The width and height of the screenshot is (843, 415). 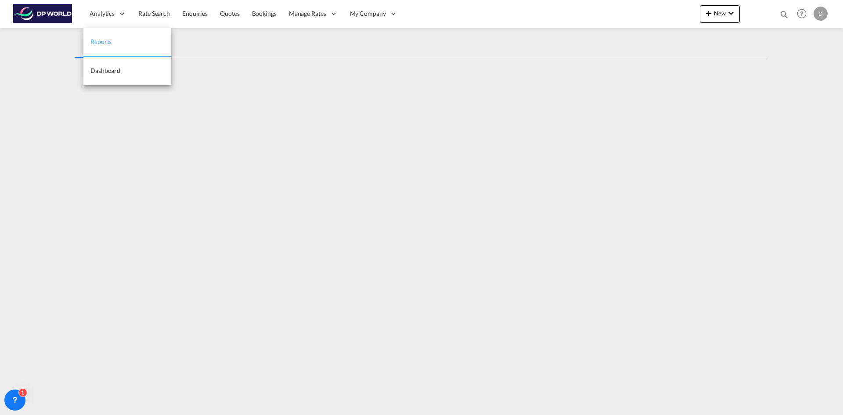 I want to click on span: Reports, so click(x=101, y=41).